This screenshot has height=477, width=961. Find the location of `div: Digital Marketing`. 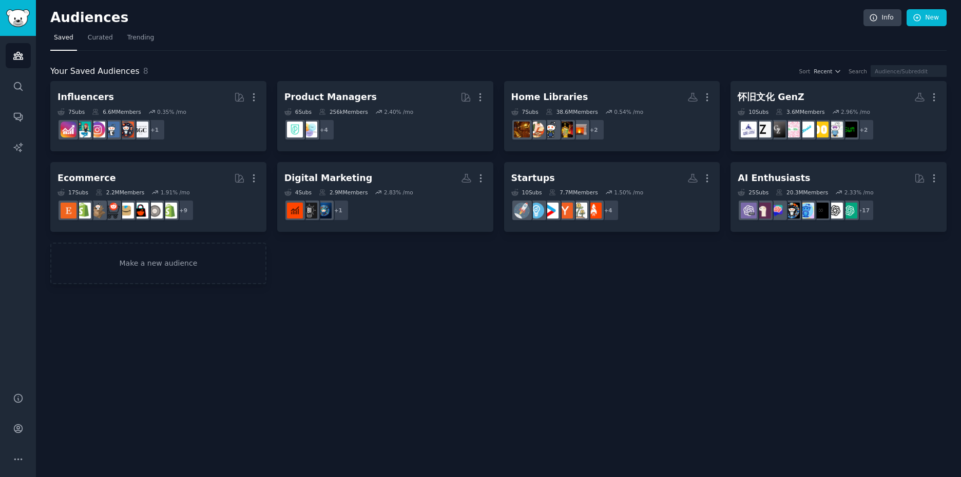

div: Digital Marketing is located at coordinates (328, 178).